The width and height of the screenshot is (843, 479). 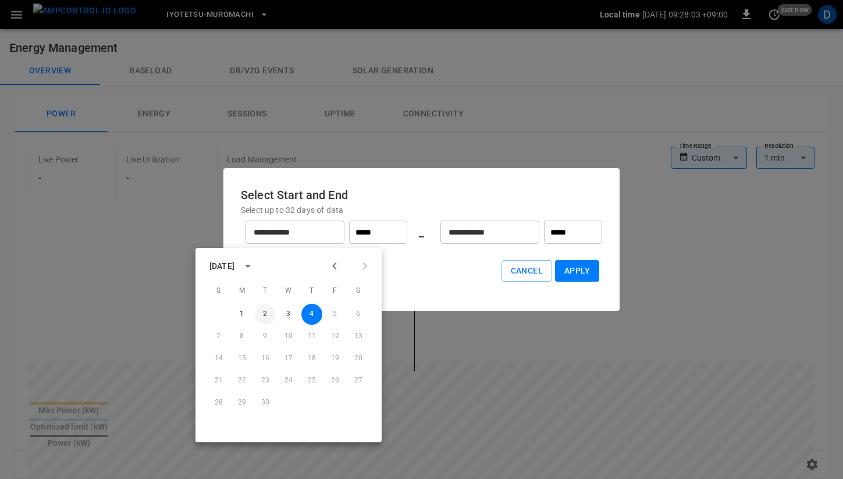 I want to click on span: Thursday, so click(x=312, y=291).